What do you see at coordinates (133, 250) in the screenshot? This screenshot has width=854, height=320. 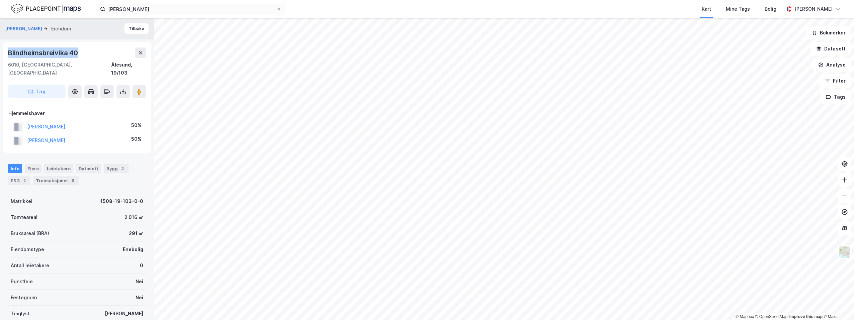 I see `div: Enebolig` at bounding box center [133, 250].